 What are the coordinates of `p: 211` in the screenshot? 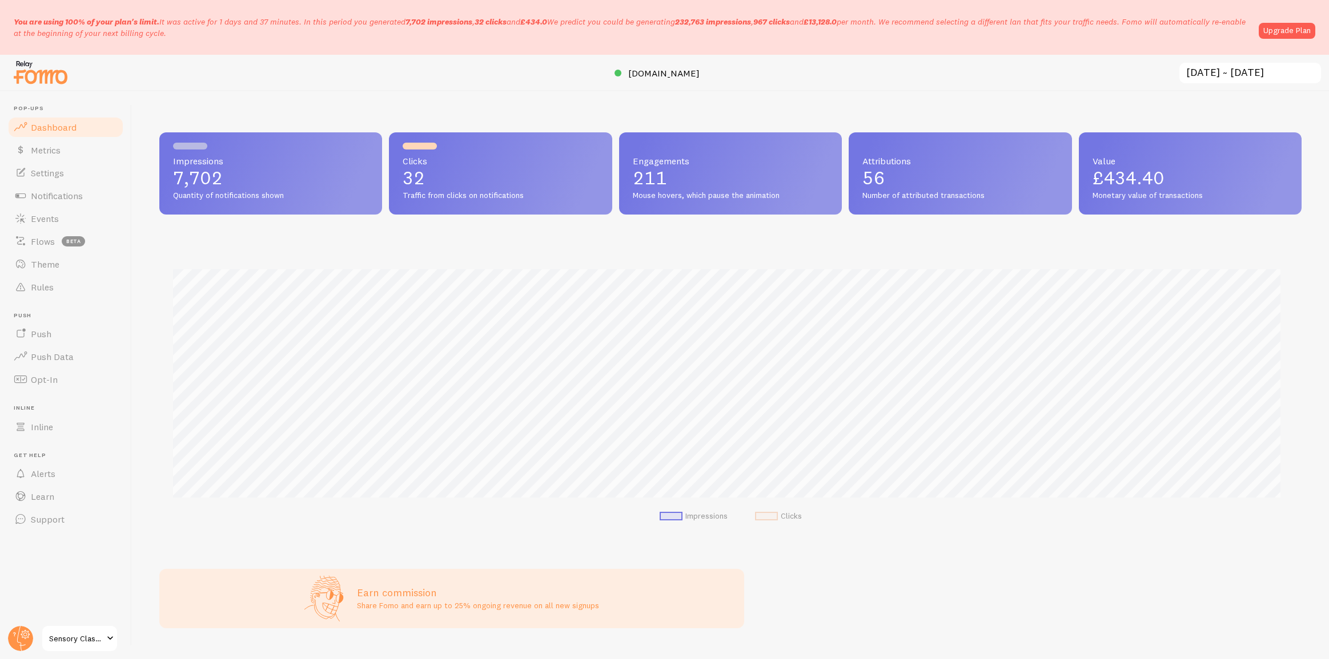 It's located at (730, 178).